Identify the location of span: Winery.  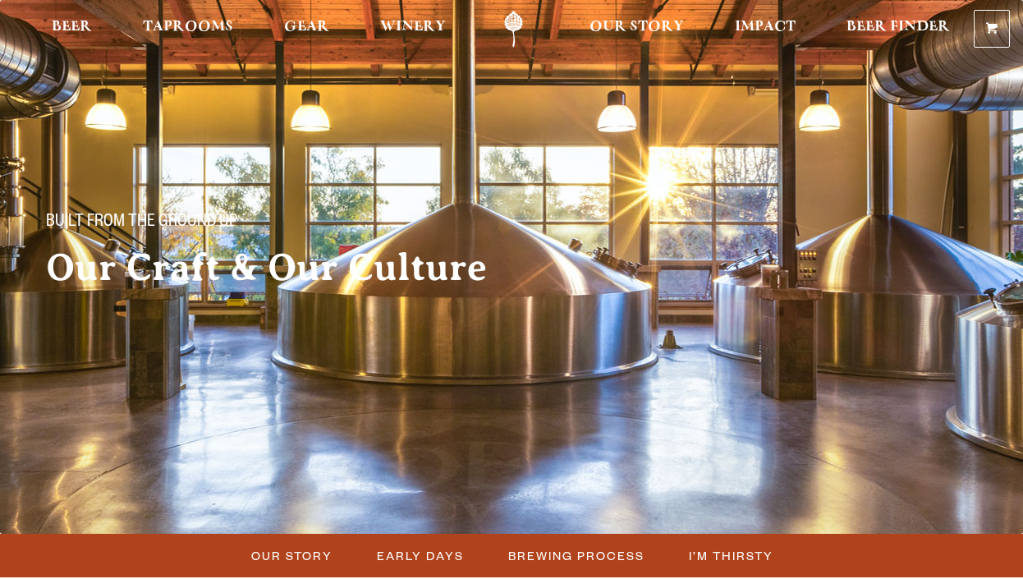
(413, 27).